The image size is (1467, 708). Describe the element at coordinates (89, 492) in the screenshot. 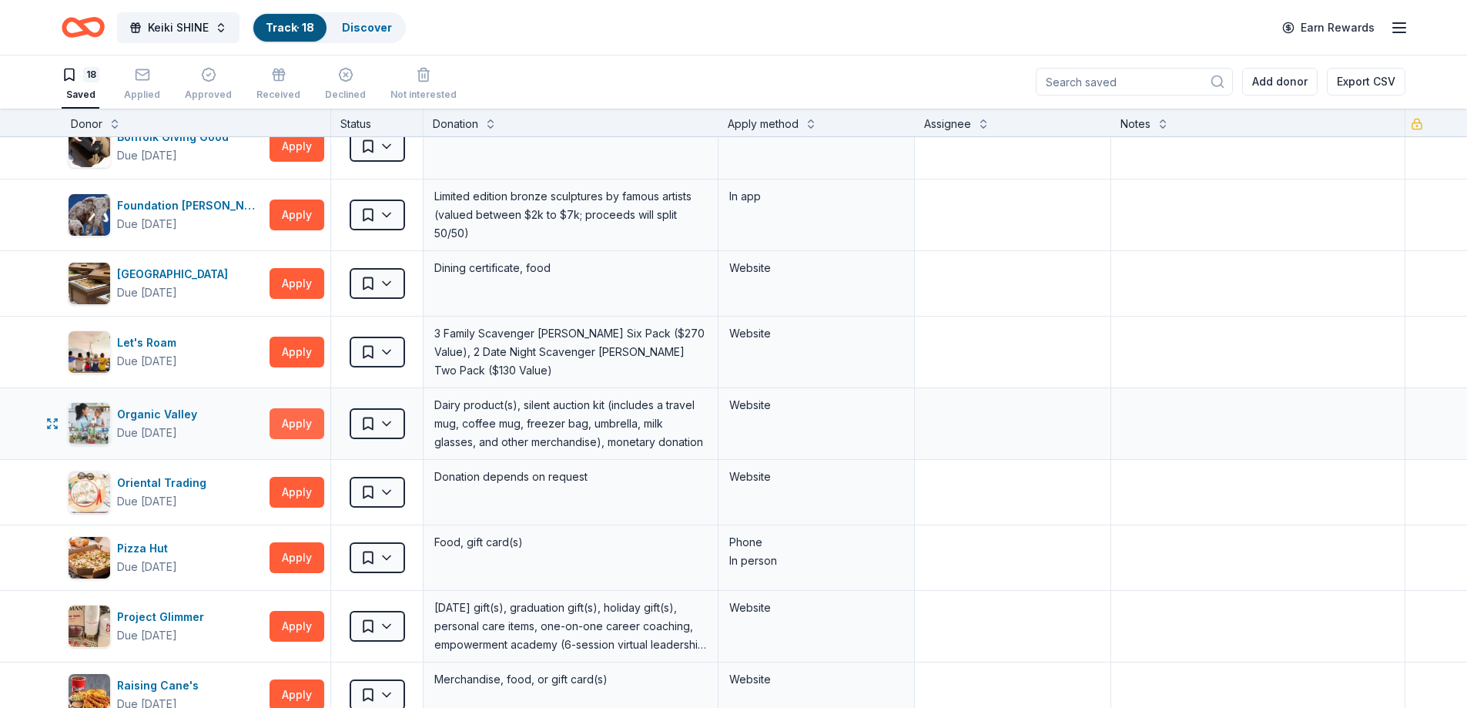

I see `img: Image for Oriental Trading` at that location.